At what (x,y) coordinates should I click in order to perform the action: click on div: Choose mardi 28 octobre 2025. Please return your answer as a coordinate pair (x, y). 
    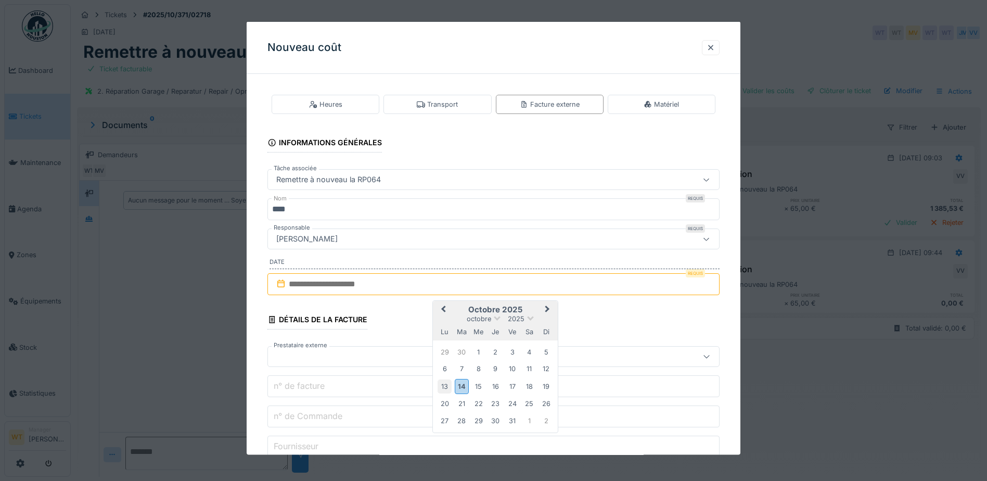
    Looking at the image, I should click on (462, 420).